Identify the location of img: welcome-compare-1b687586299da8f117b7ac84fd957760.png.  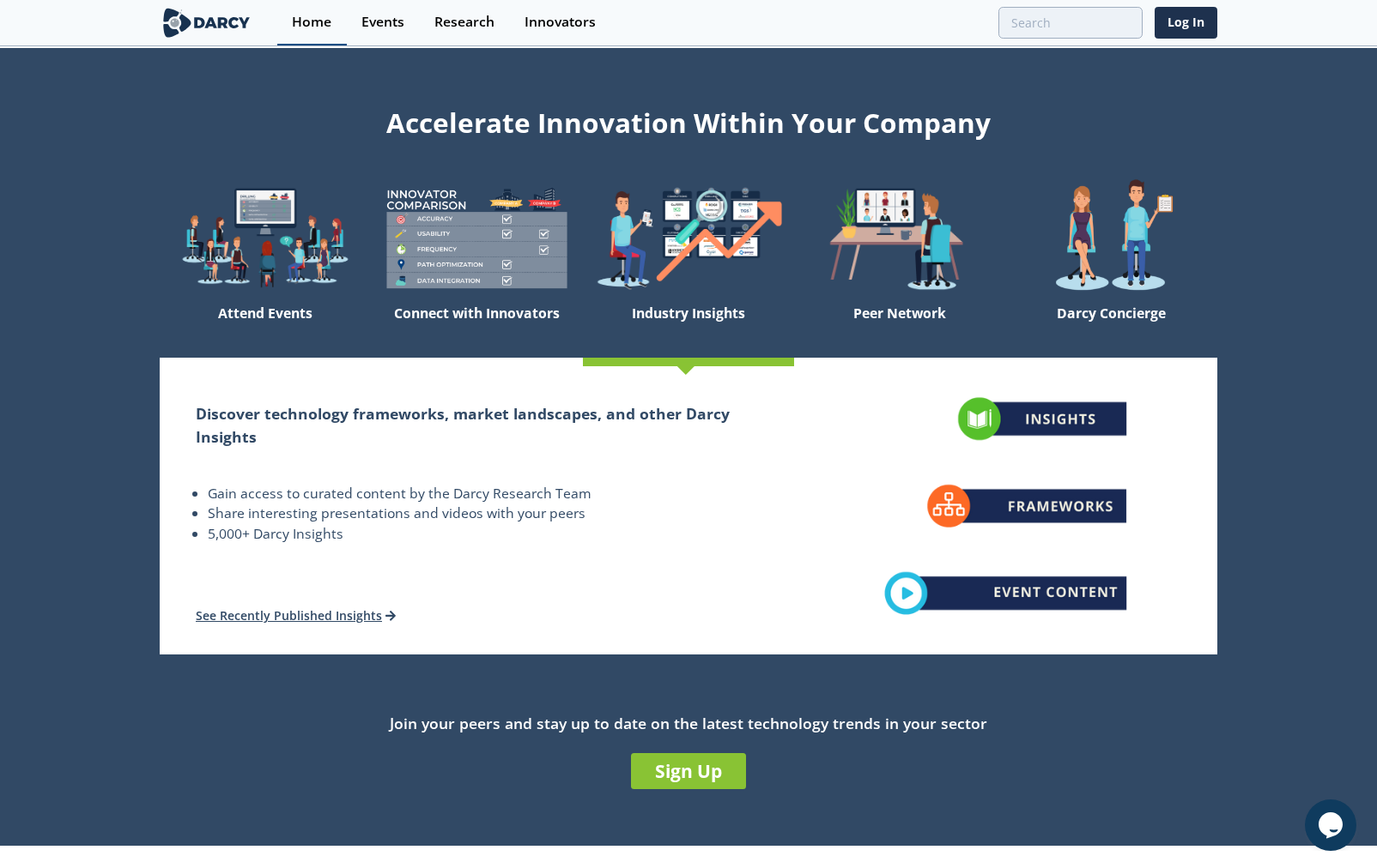
(477, 238).